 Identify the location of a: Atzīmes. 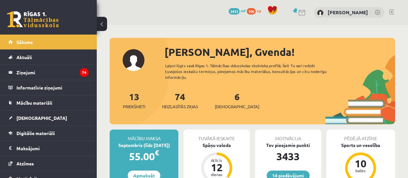
(48, 163).